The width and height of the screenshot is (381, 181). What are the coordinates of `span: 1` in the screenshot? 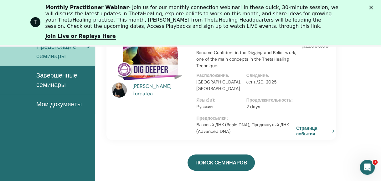 It's located at (375, 162).